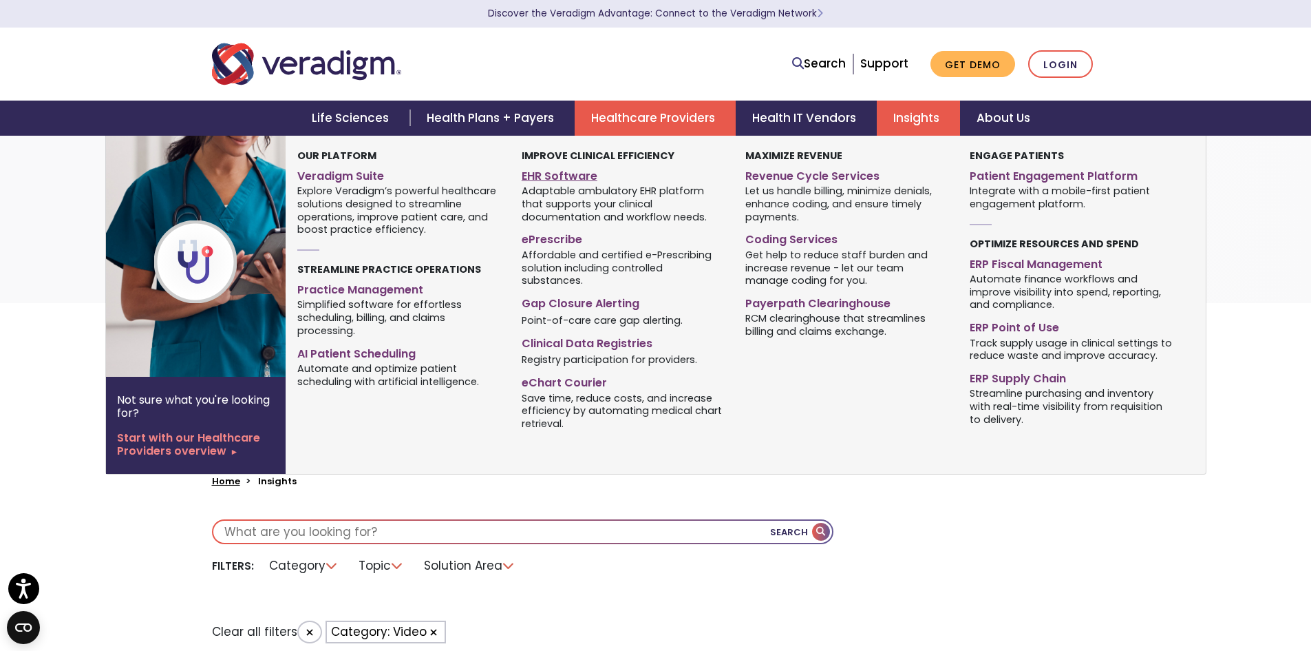  What do you see at coordinates (195, 444) in the screenshot?
I see `a: Start with our Healthcare Providers overview` at bounding box center [195, 444].